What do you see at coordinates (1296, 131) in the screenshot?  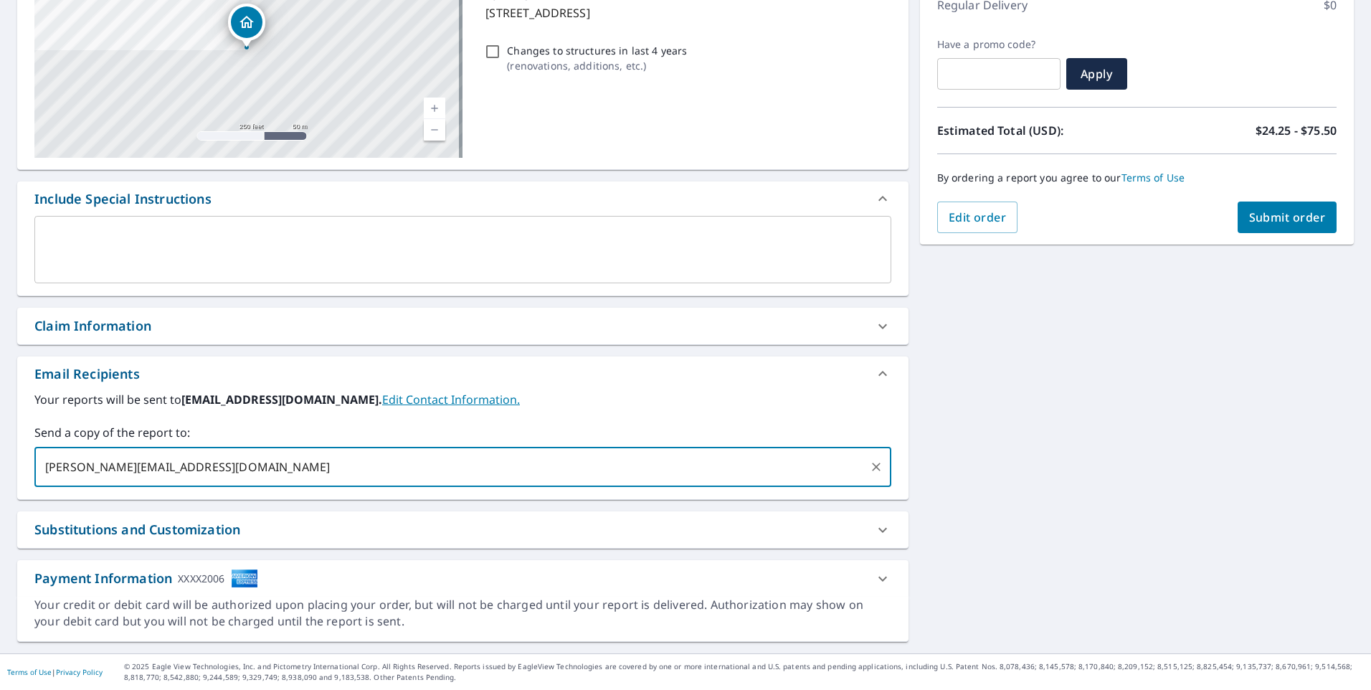 I see `p: $24.25 - $75.50` at bounding box center [1296, 131].